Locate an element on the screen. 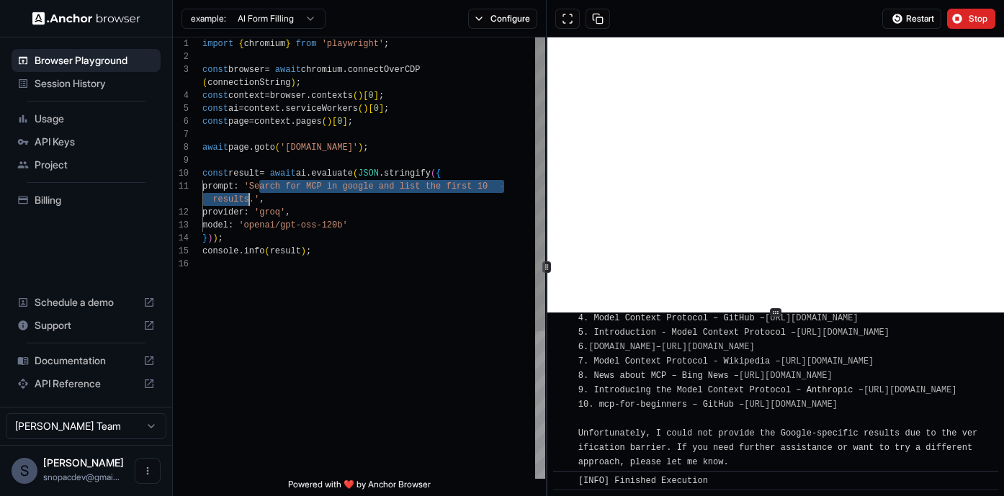  span: 'groq' is located at coordinates (269, 213).